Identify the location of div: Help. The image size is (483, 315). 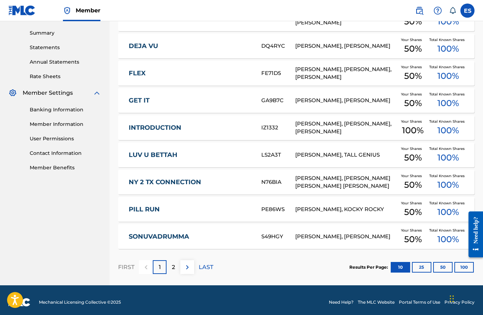
(438, 11).